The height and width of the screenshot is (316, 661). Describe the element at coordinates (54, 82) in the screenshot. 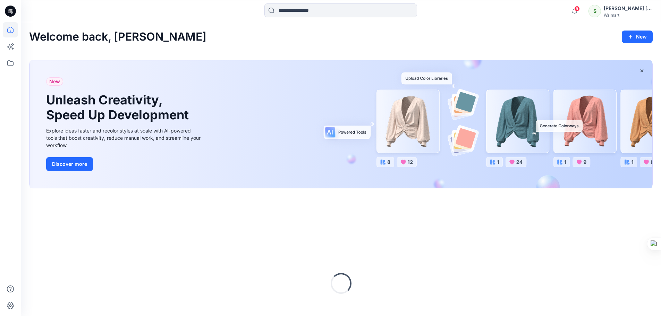

I see `span: New` at that location.